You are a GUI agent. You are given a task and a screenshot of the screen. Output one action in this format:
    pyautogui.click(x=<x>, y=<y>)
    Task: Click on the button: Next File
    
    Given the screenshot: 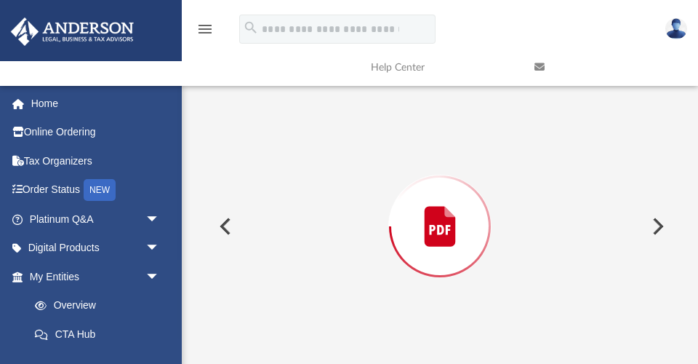 What is the action you would take?
    pyautogui.click(x=657, y=226)
    